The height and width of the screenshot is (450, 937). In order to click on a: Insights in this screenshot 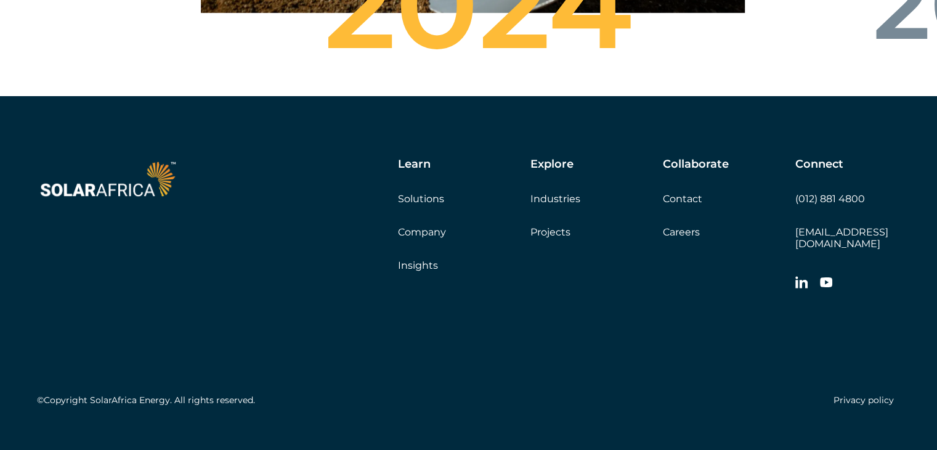, I will do `click(418, 265)`.